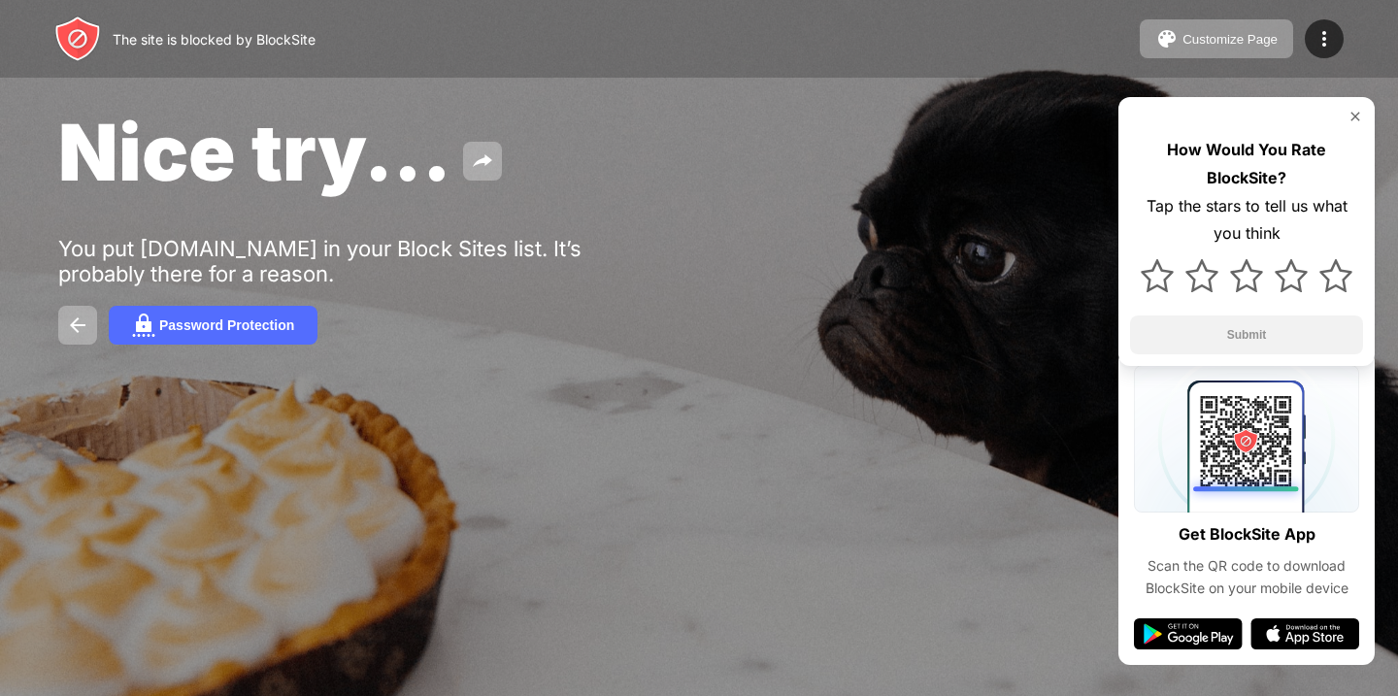 The image size is (1398, 696). What do you see at coordinates (226, 325) in the screenshot?
I see `div: Password Protection` at bounding box center [226, 325].